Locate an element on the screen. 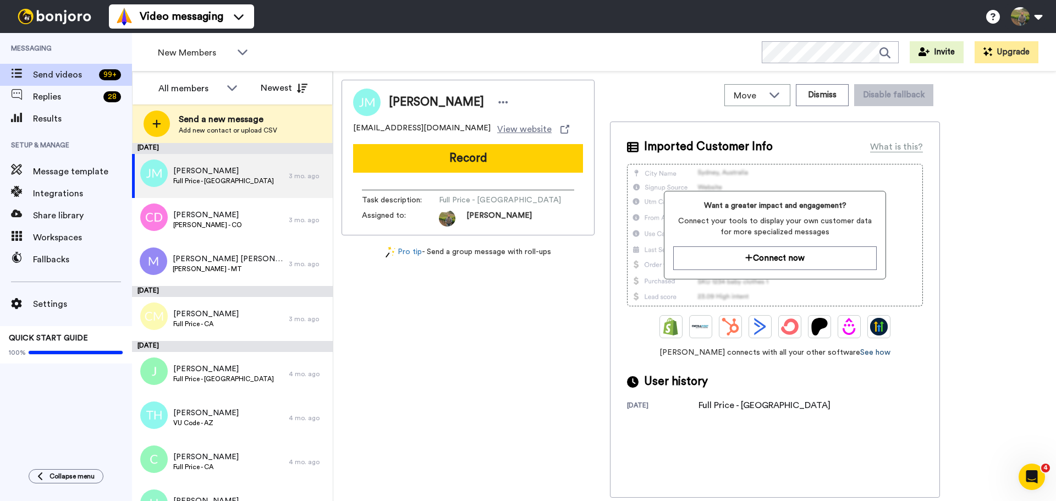 The width and height of the screenshot is (1056, 501). img: j.png is located at coordinates (154, 371).